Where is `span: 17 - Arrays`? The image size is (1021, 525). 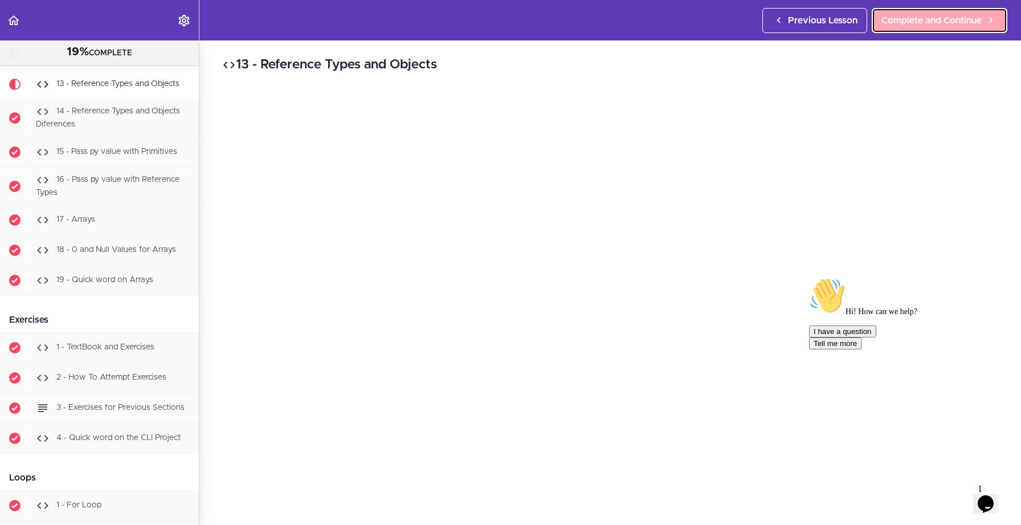
span: 17 - Arrays is located at coordinates (76, 220).